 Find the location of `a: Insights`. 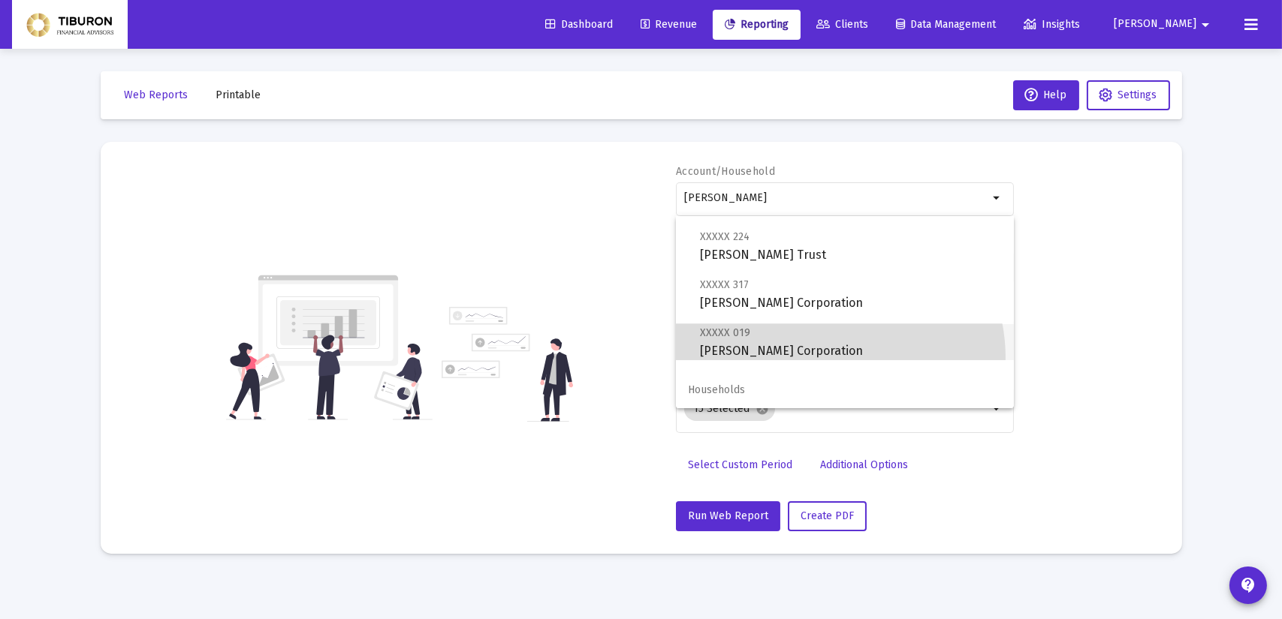

a: Insights is located at coordinates (1051, 25).